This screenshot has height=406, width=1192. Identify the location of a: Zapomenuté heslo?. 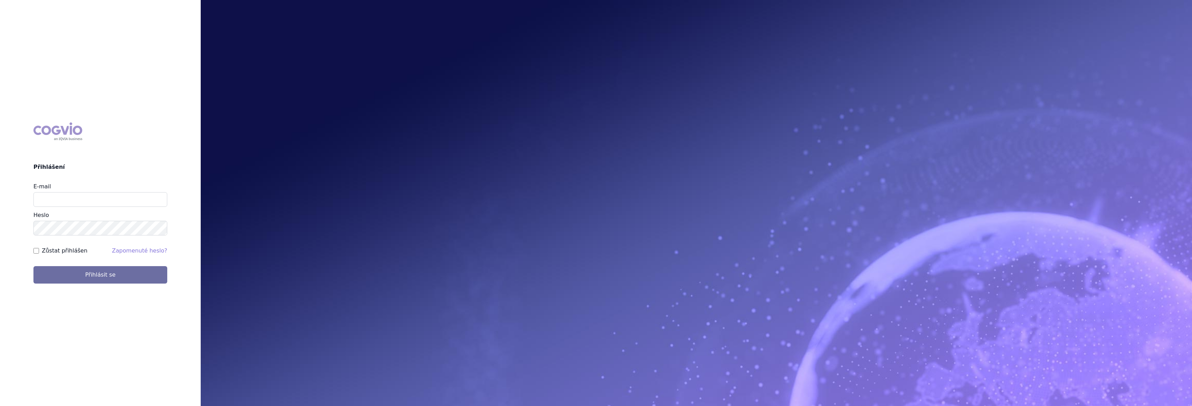
(139, 250).